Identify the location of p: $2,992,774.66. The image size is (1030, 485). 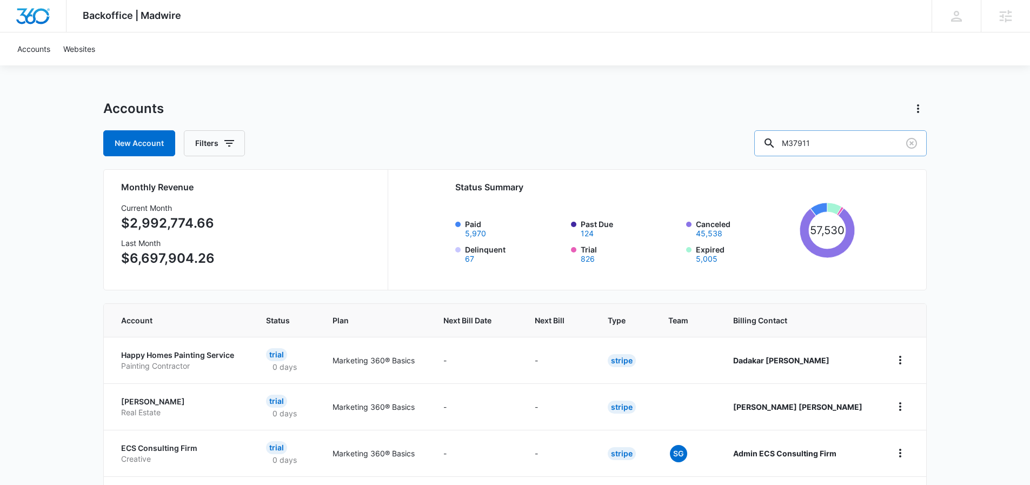
(168, 223).